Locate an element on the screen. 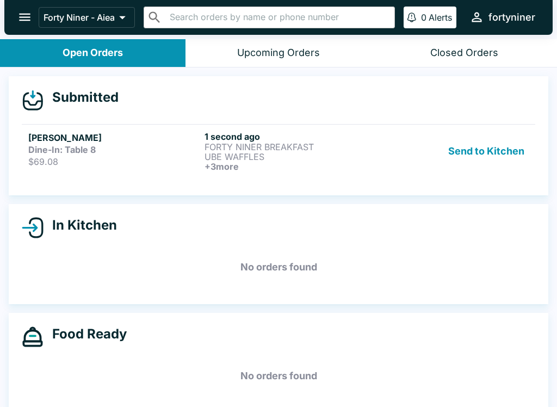 This screenshot has height=407, width=557. p: UBE WAFFLES is located at coordinates (290, 157).